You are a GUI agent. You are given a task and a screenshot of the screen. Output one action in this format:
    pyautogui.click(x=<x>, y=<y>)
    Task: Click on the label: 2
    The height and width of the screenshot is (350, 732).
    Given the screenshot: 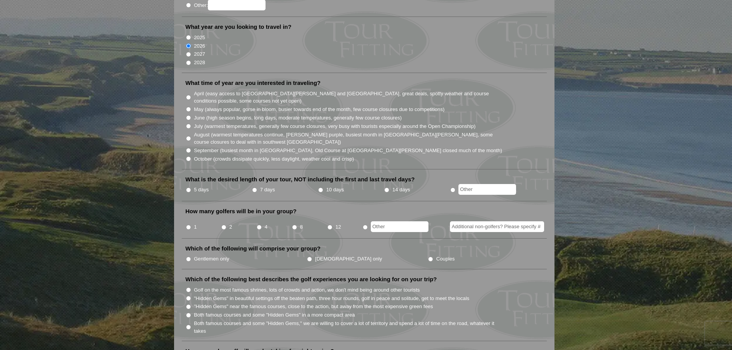 What is the action you would take?
    pyautogui.click(x=231, y=227)
    